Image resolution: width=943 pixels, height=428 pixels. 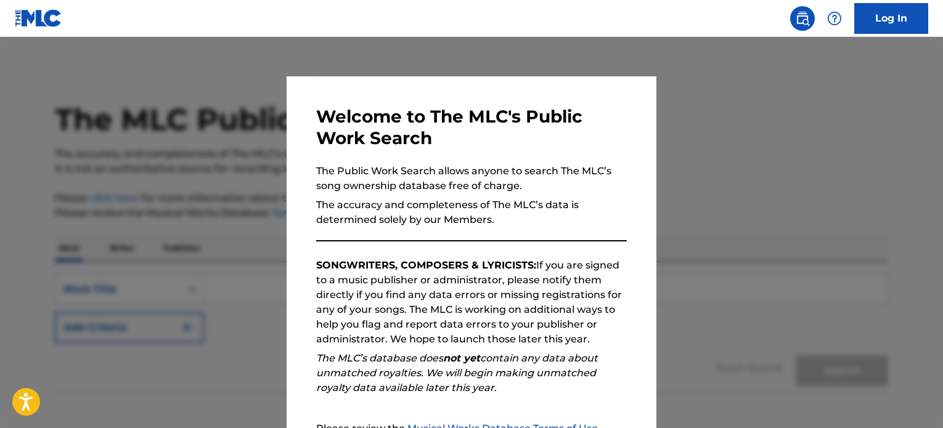 What do you see at coordinates (457, 373) in the screenshot?
I see `em: The MLC’s database does contain any data about unmatched royalties. We will begin making unmatche...` at bounding box center [457, 373].